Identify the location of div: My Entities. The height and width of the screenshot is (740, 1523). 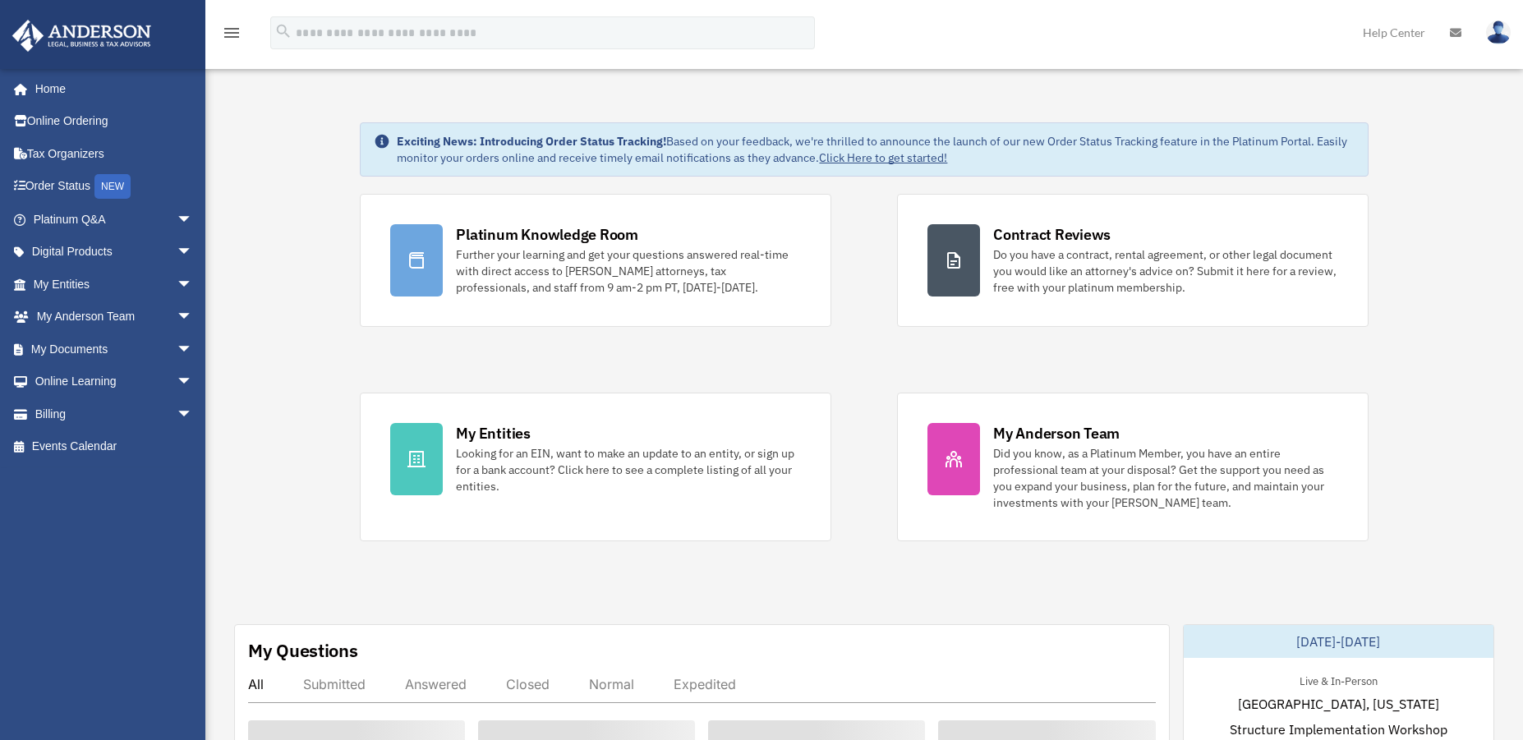
(493, 433).